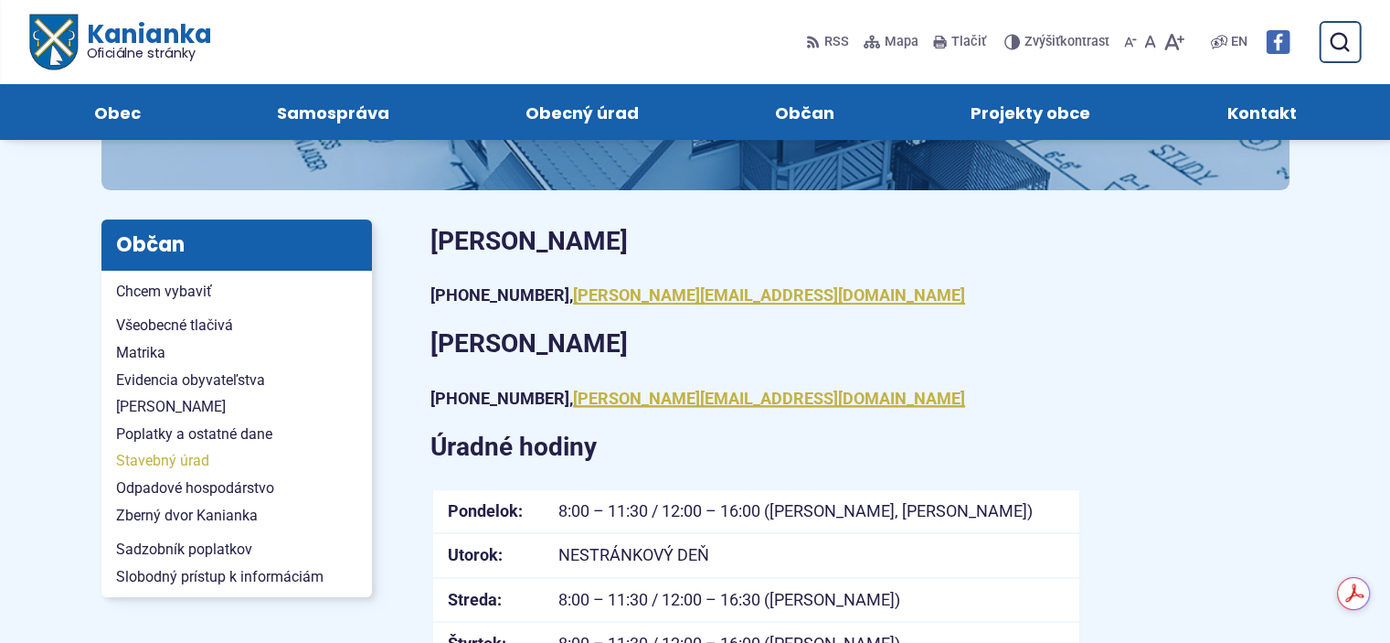 The width and height of the screenshot is (1390, 643). Describe the element at coordinates (237, 577) in the screenshot. I see `a: Slobodný prístup k informáciám` at that location.